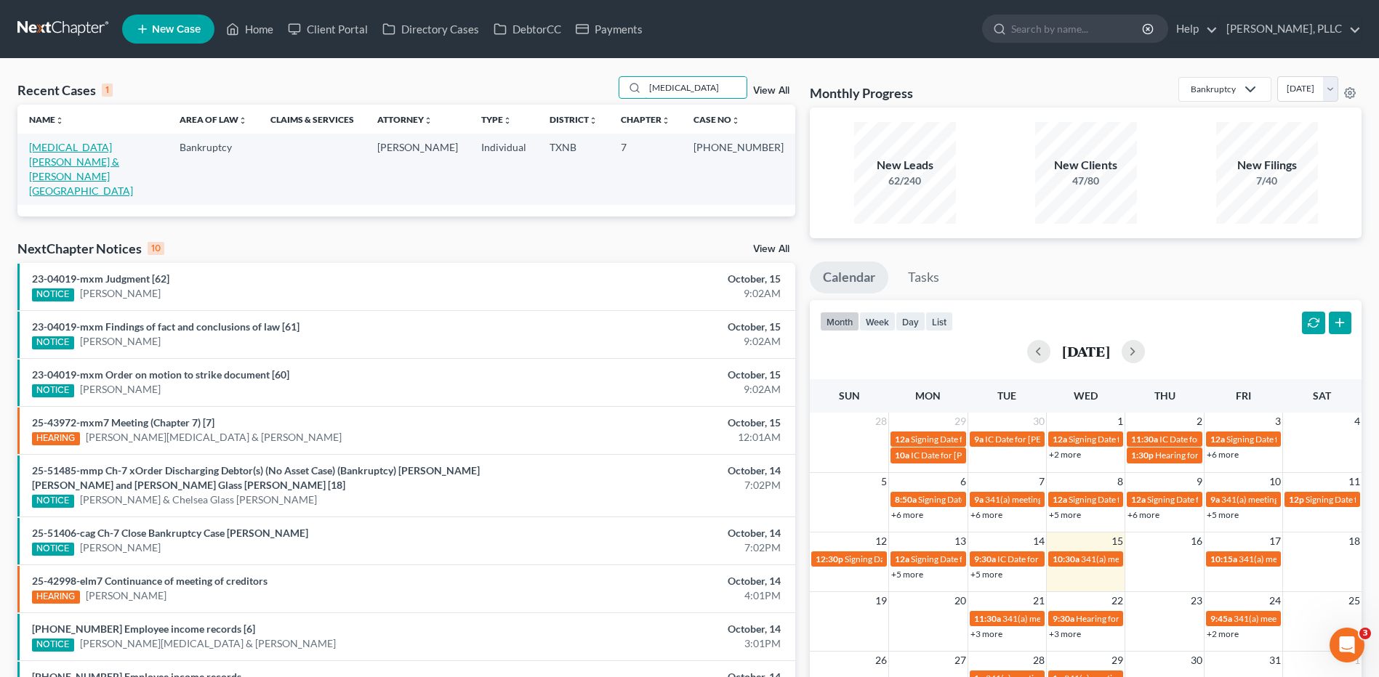 Image resolution: width=1379 pixels, height=677 pixels. I want to click on span: Fri, so click(1243, 395).